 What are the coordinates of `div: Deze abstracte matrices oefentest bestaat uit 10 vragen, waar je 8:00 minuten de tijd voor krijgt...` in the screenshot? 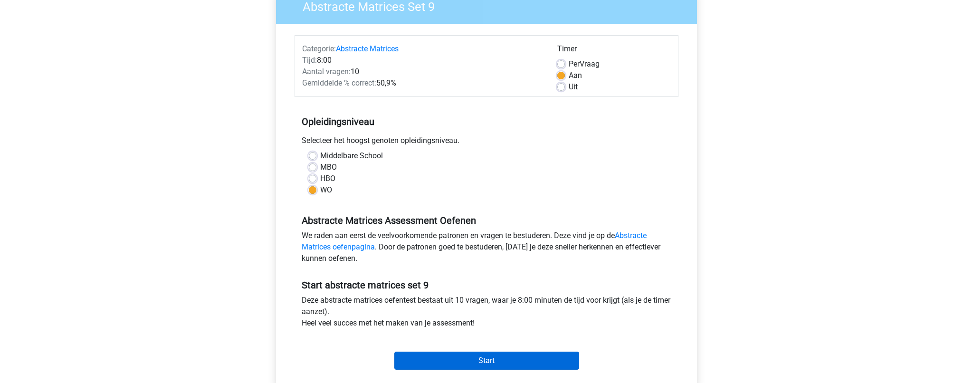 It's located at (486, 314).